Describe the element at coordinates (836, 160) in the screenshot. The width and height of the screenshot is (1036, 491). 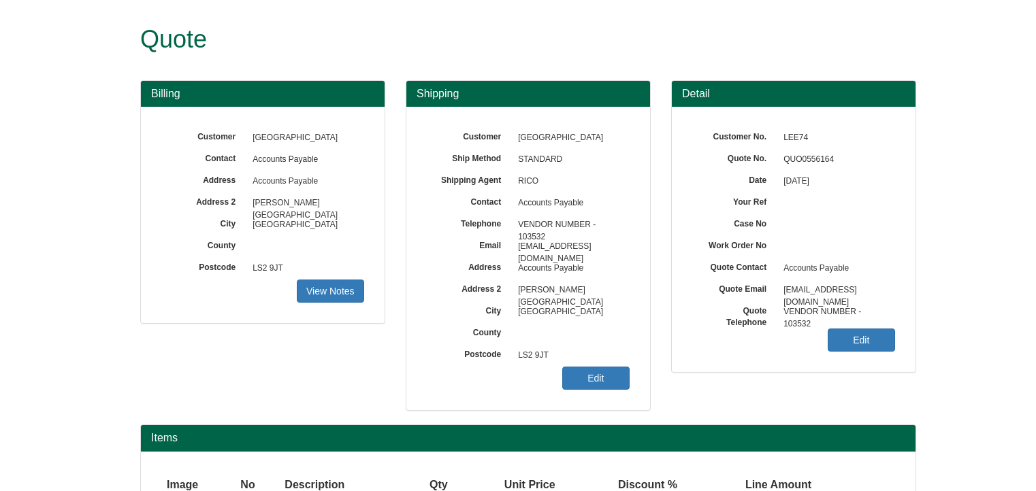
I see `span: QUO0556164` at that location.